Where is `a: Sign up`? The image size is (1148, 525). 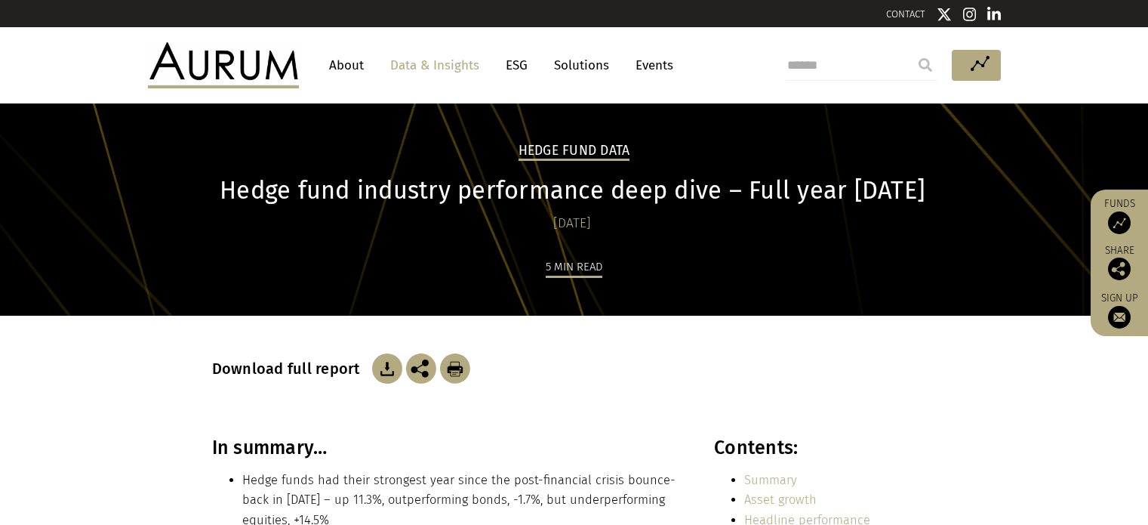
a: Sign up is located at coordinates (1120, 310).